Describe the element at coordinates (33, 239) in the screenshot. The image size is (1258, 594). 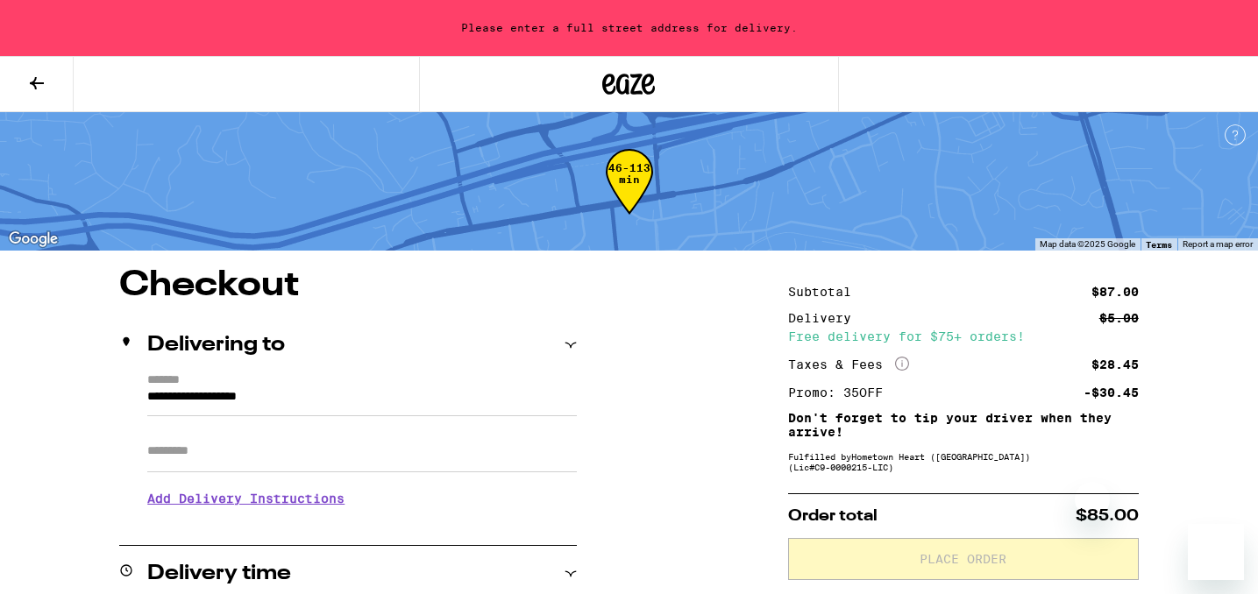
I see `a: Open this area in Google Maps (opens a new window)` at that location.